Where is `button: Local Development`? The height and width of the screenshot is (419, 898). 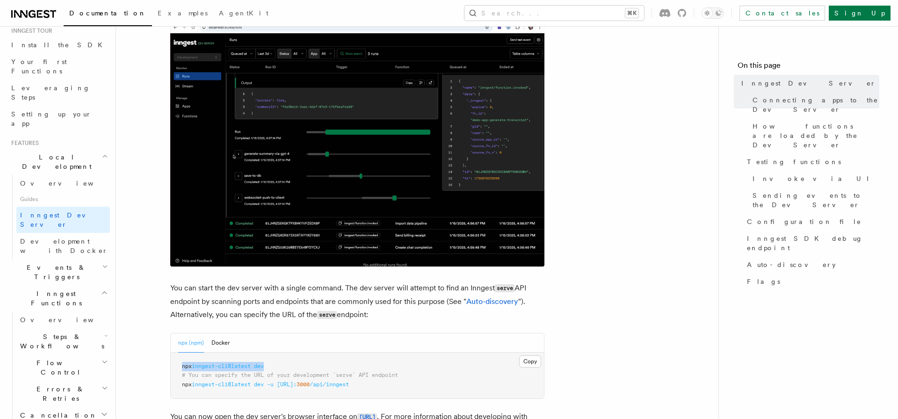
button: Local Development is located at coordinates (58, 162).